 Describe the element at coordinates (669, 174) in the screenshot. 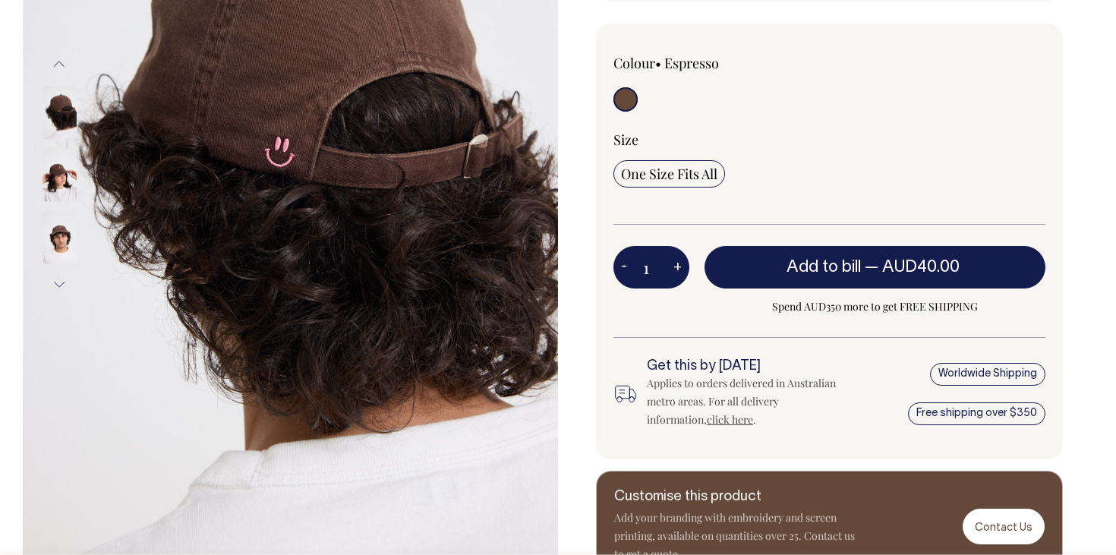

I see `input: One Size Fits All` at that location.